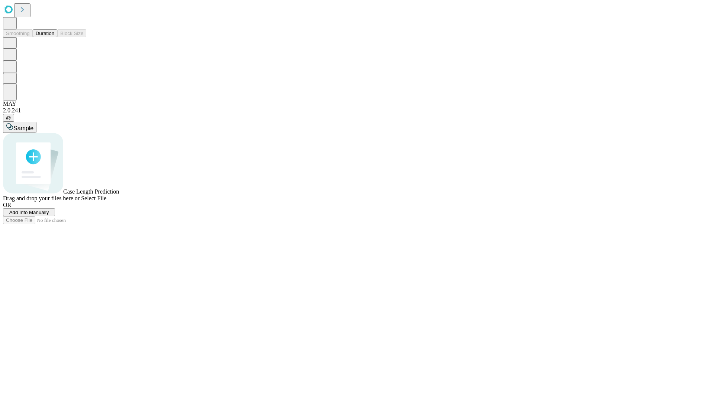  I want to click on span: Drag and drop your files here or, so click(41, 198).